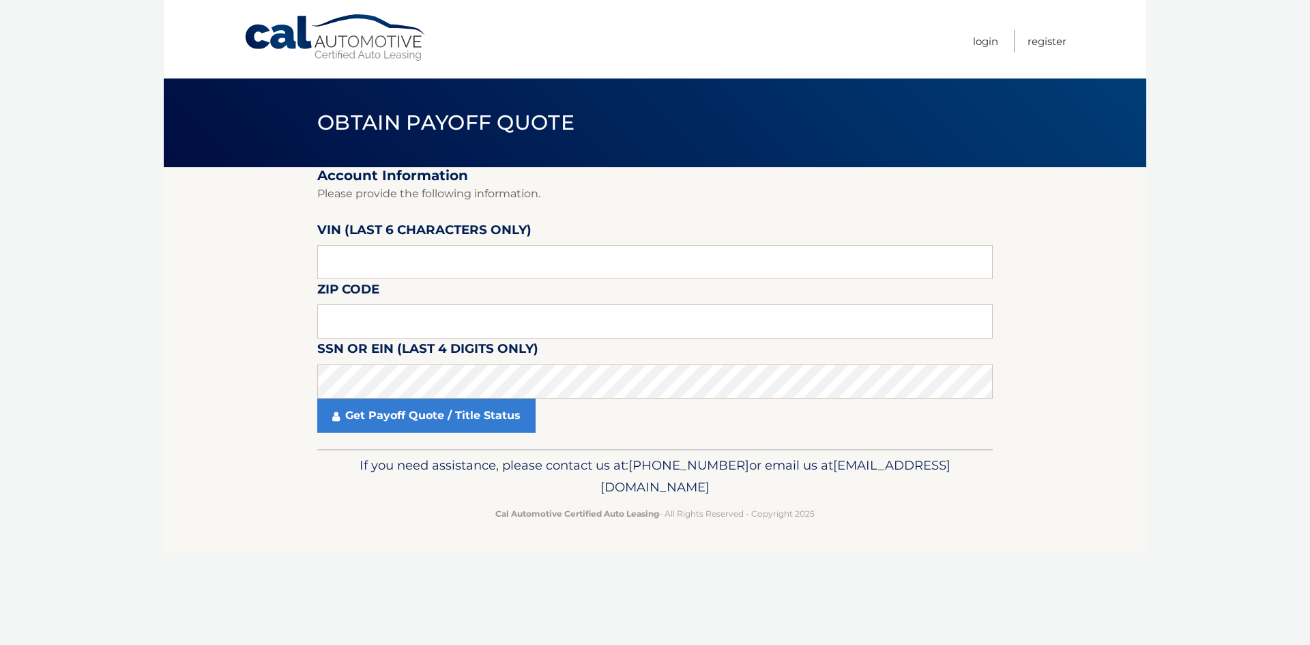 The width and height of the screenshot is (1310, 645). I want to click on a: Cal Automotive, so click(336, 38).